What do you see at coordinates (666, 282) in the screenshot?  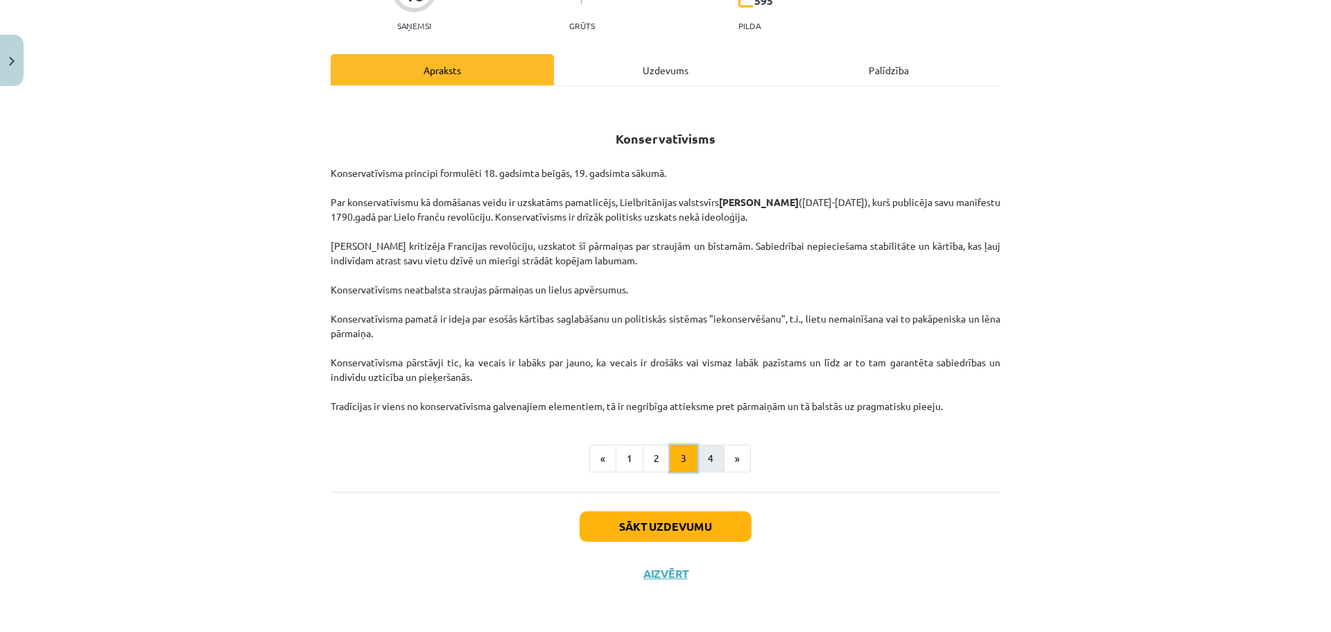 I see `p: Konservatīvisma principi formulēti 18. gadsimta beigās, 19. gadsimta sākumā. Par konservatīvismu ...` at bounding box center [666, 282].